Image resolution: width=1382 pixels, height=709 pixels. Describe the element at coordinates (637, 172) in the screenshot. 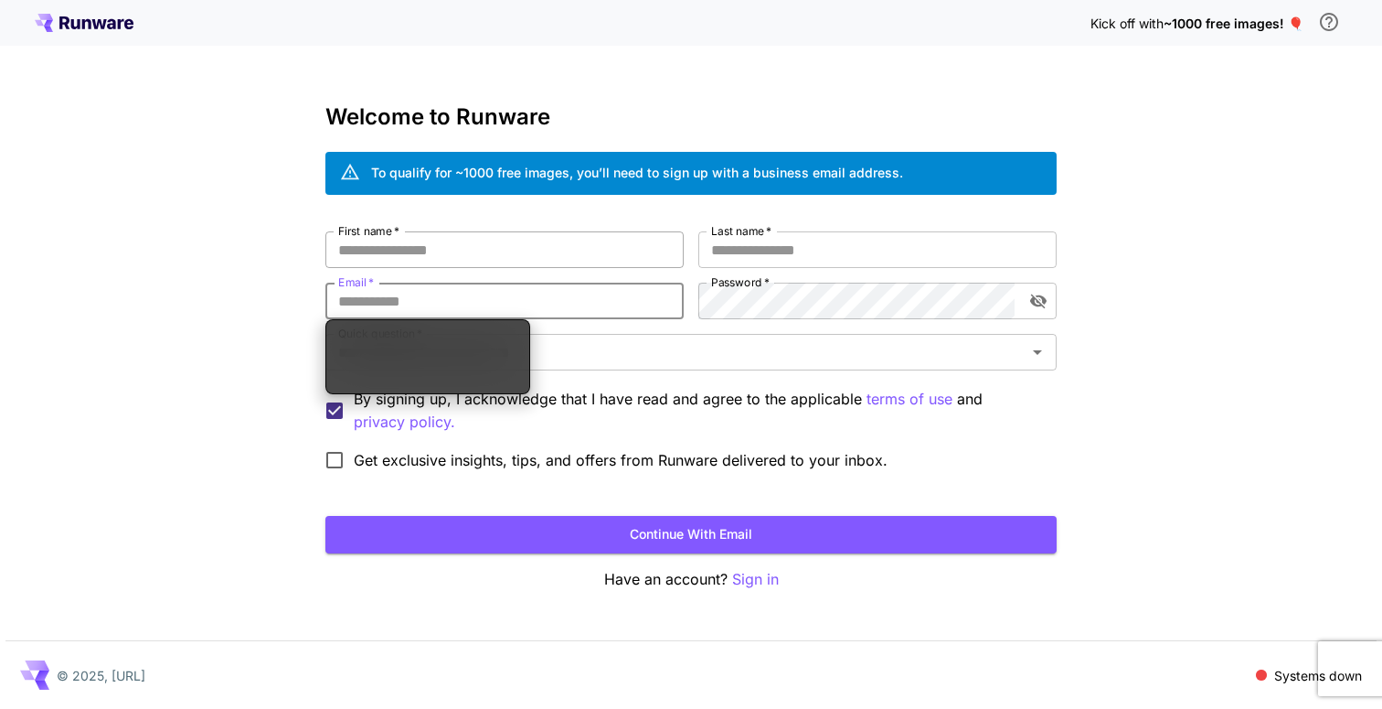

I see `div: To qualify for ~1000 free images, you’ll need to sign up with a business email address.` at that location.